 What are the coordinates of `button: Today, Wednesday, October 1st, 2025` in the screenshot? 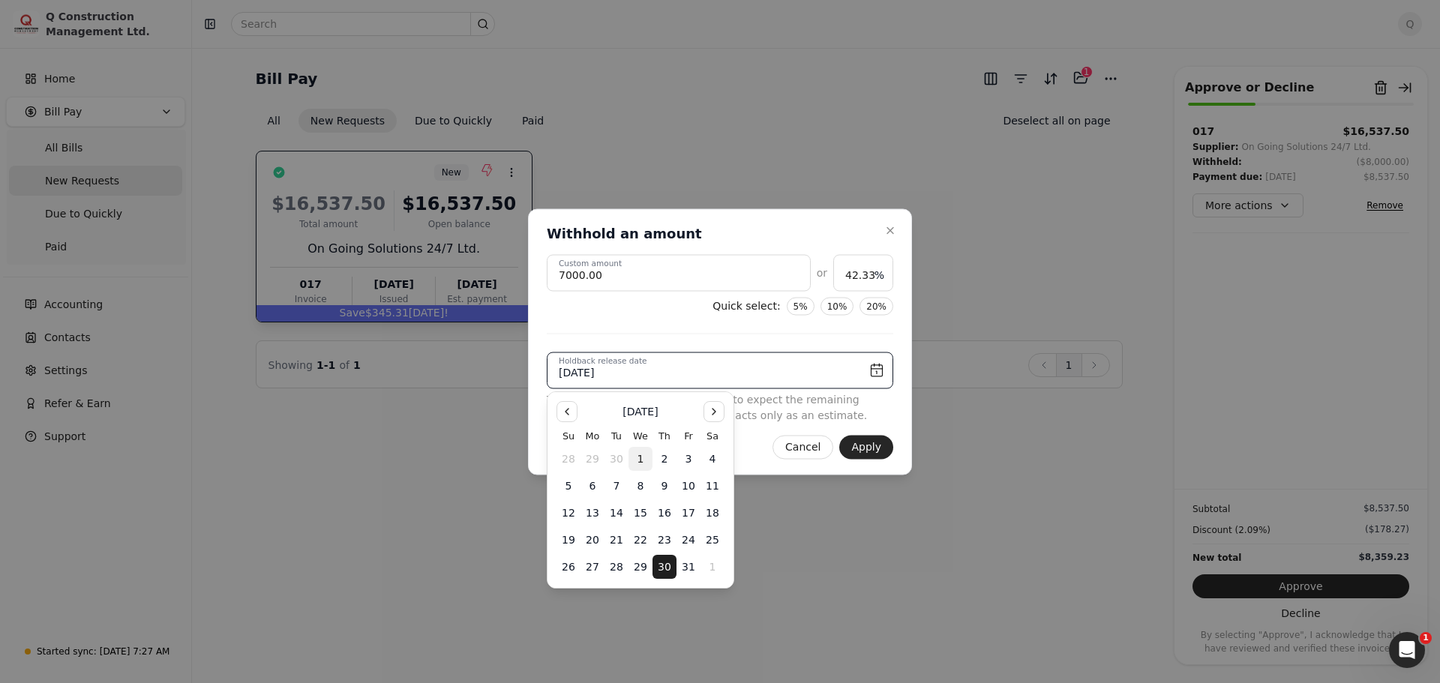 It's located at (641, 459).